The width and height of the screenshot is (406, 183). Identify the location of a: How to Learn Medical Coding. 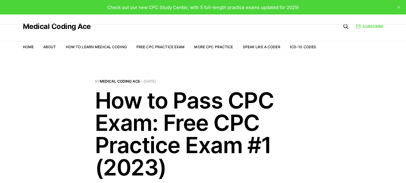
(96, 47).